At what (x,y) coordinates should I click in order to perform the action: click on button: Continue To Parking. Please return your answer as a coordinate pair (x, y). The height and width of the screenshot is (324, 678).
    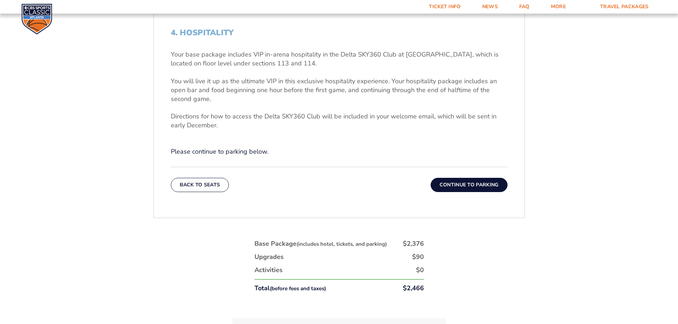
    Looking at the image, I should click on (469, 185).